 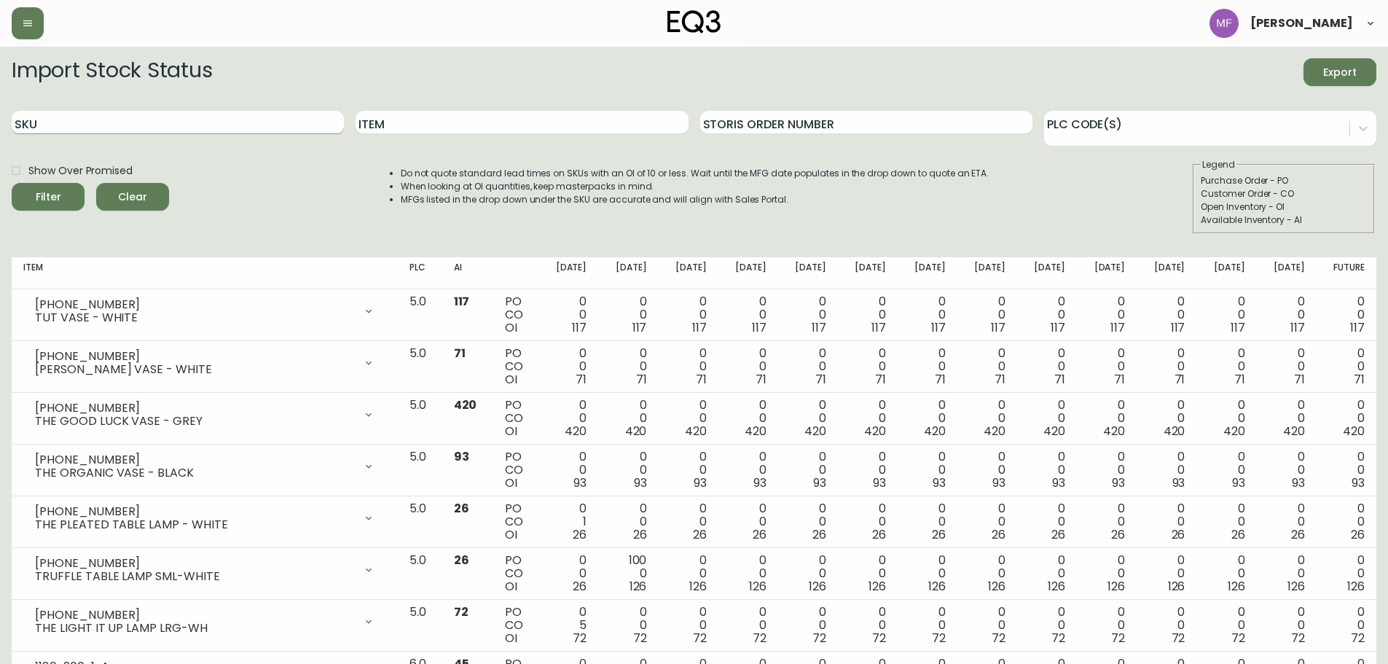 I want to click on div: THE ORGANIC VASE - BLACK, so click(x=195, y=473).